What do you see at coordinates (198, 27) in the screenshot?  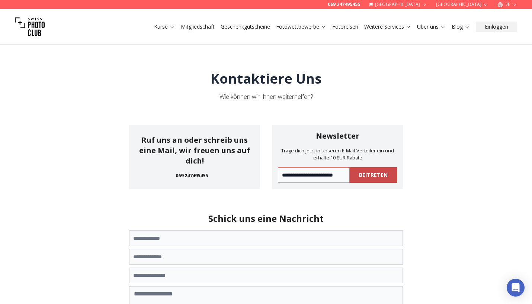 I see `button: Mitgliedschaft` at bounding box center [198, 27].